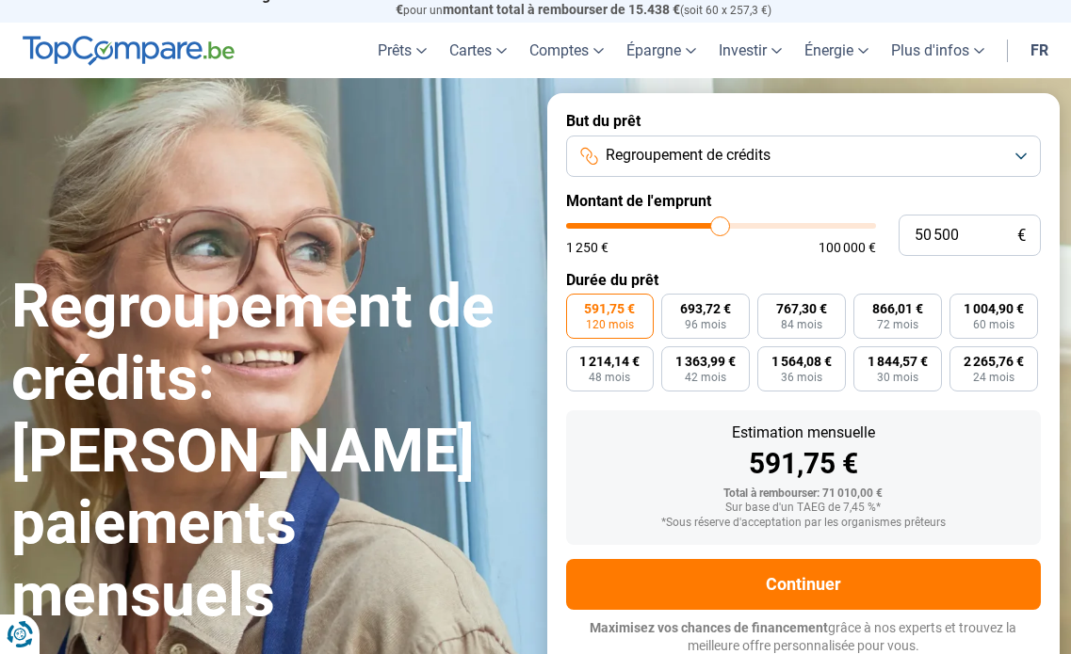 The height and width of the screenshot is (654, 1071). Describe the element at coordinates (687, 155) in the screenshot. I see `span: Regroupement de crédits` at that location.